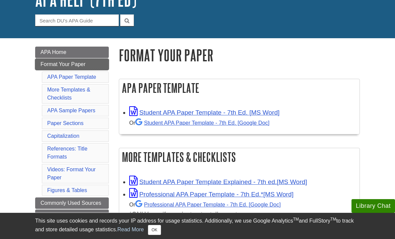 Image resolution: width=395 pixels, height=239 pixels. What do you see at coordinates (240, 55) in the screenshot?
I see `h1: Format Your Paper` at bounding box center [240, 55].